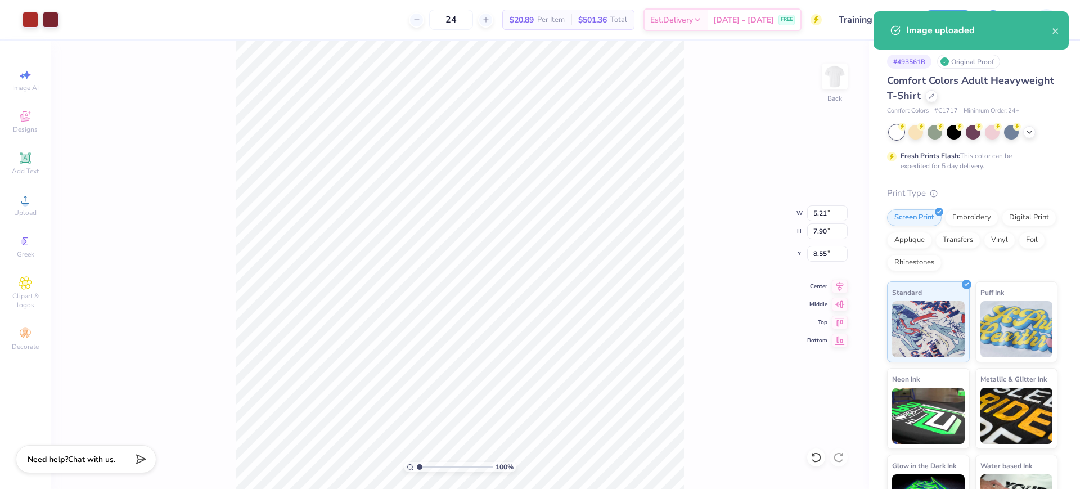 The height and width of the screenshot is (489, 1080). Describe the element at coordinates (48, 459) in the screenshot. I see `strong: Need help?` at that location.